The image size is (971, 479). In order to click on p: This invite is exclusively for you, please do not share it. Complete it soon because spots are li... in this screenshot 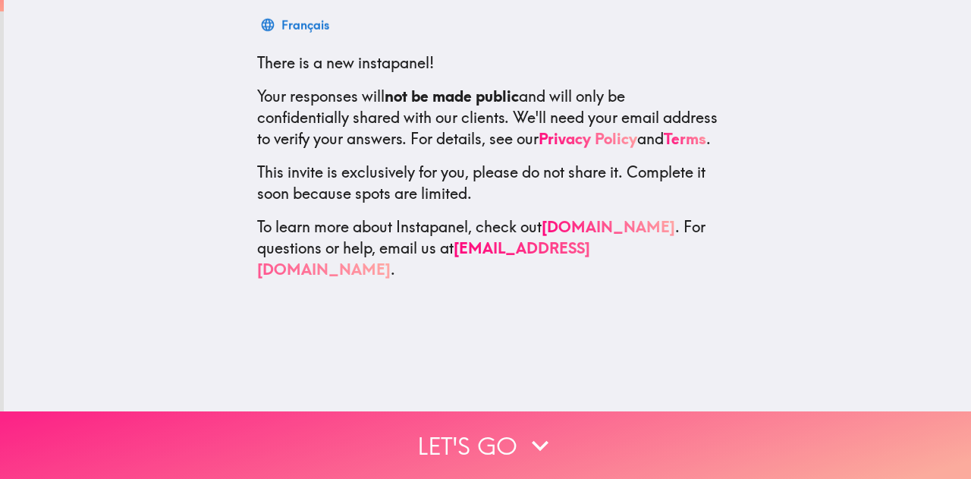, I will do `click(488, 182)`.